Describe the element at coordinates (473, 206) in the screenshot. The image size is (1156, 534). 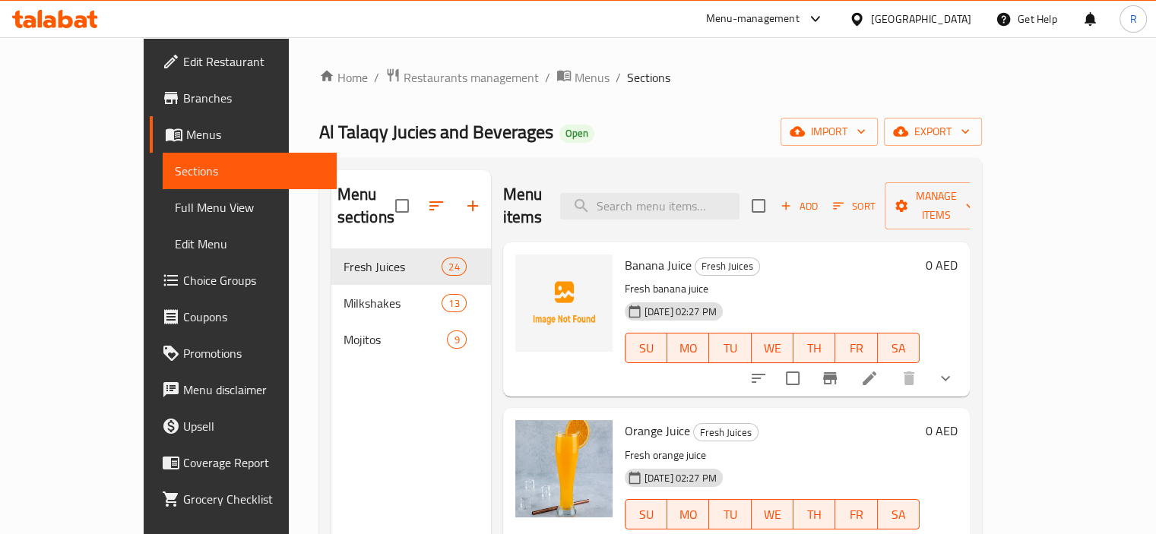
I see `button: Add section` at that location.